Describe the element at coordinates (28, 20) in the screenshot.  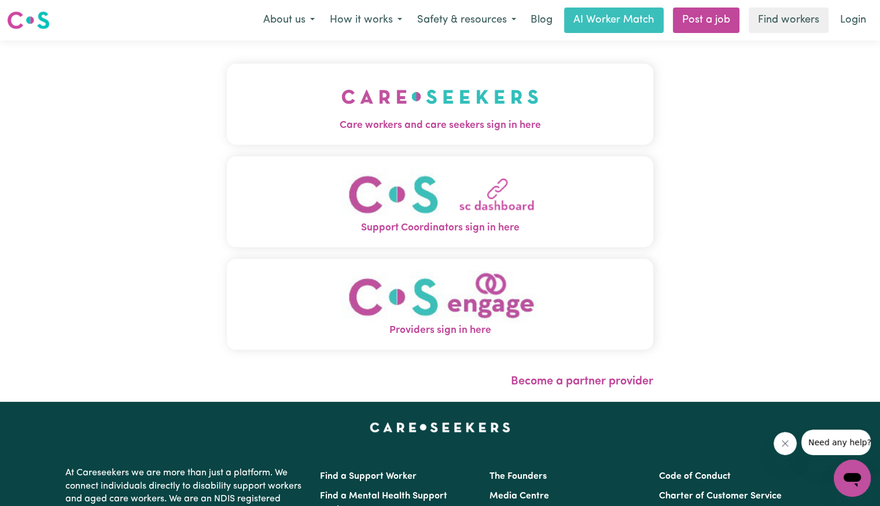
I see `a: Careseekers logo` at that location.